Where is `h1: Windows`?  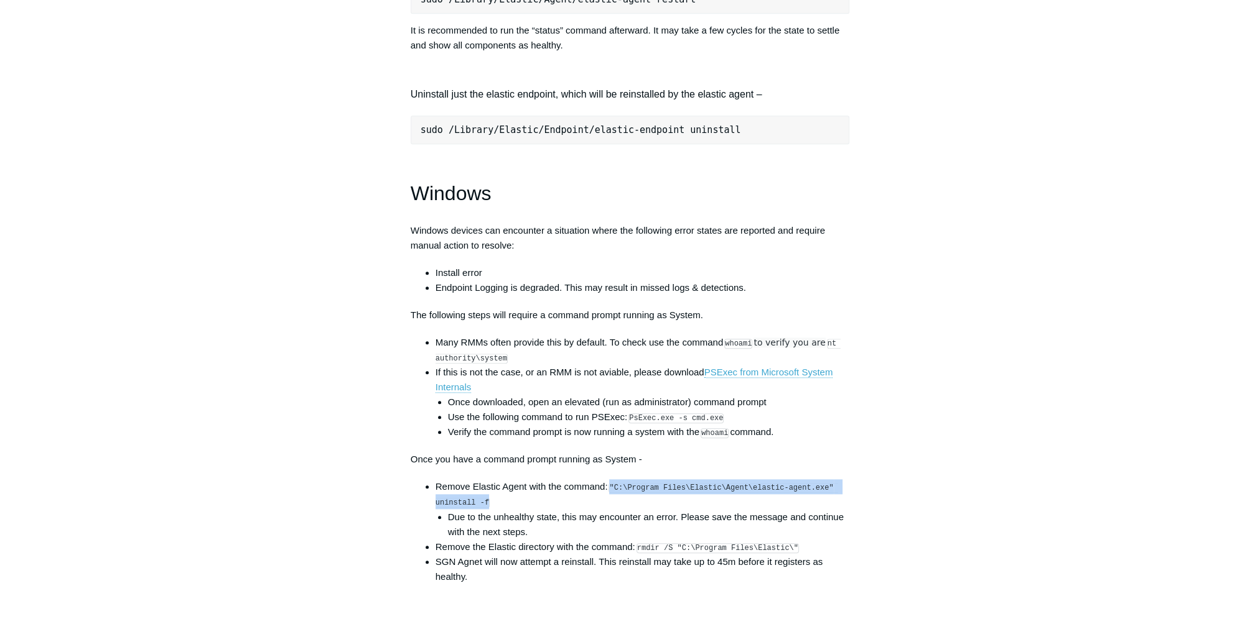 h1: Windows is located at coordinates (630, 193).